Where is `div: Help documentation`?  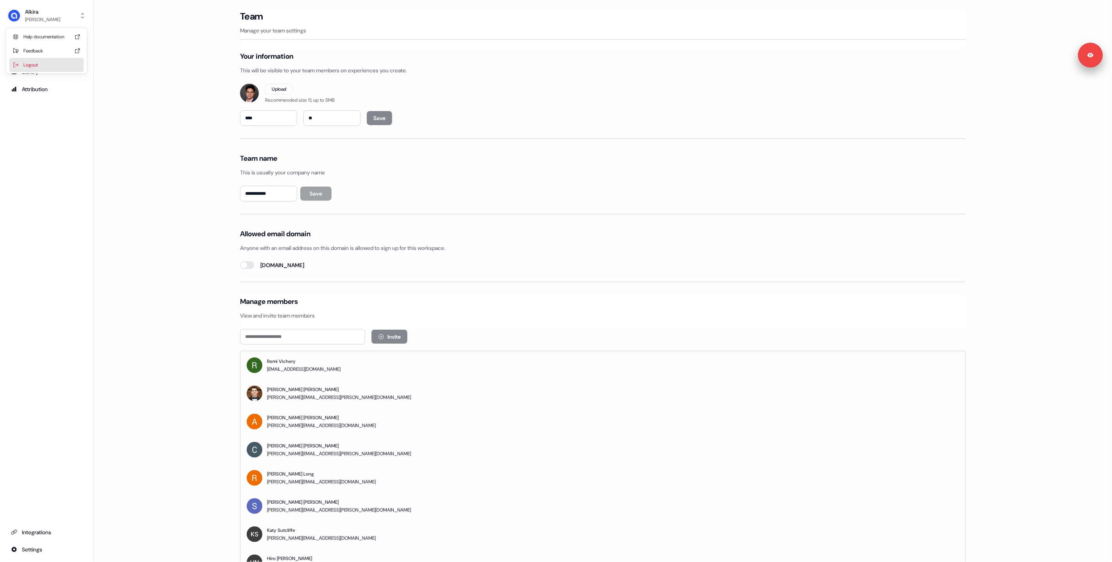 div: Help documentation is located at coordinates (47, 37).